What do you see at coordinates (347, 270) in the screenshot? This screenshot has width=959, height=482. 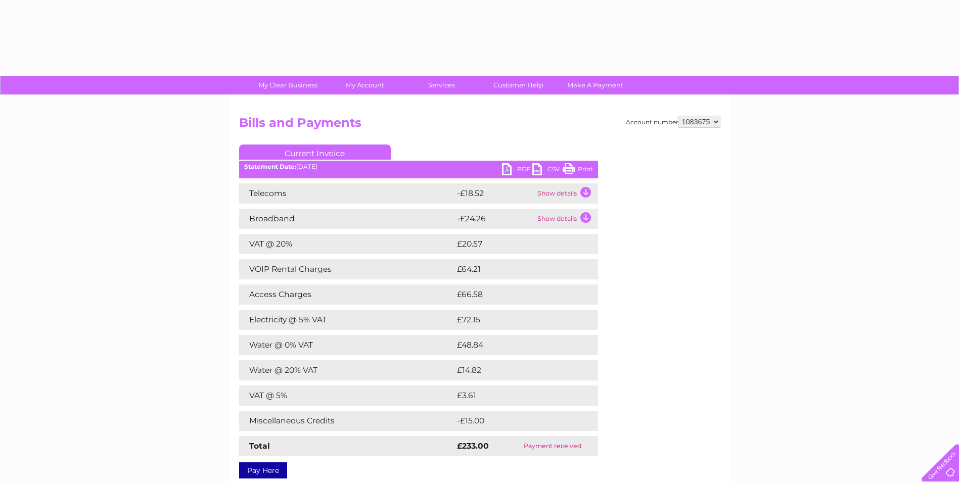 I see `td: VOIP Rental Charges` at bounding box center [347, 270].